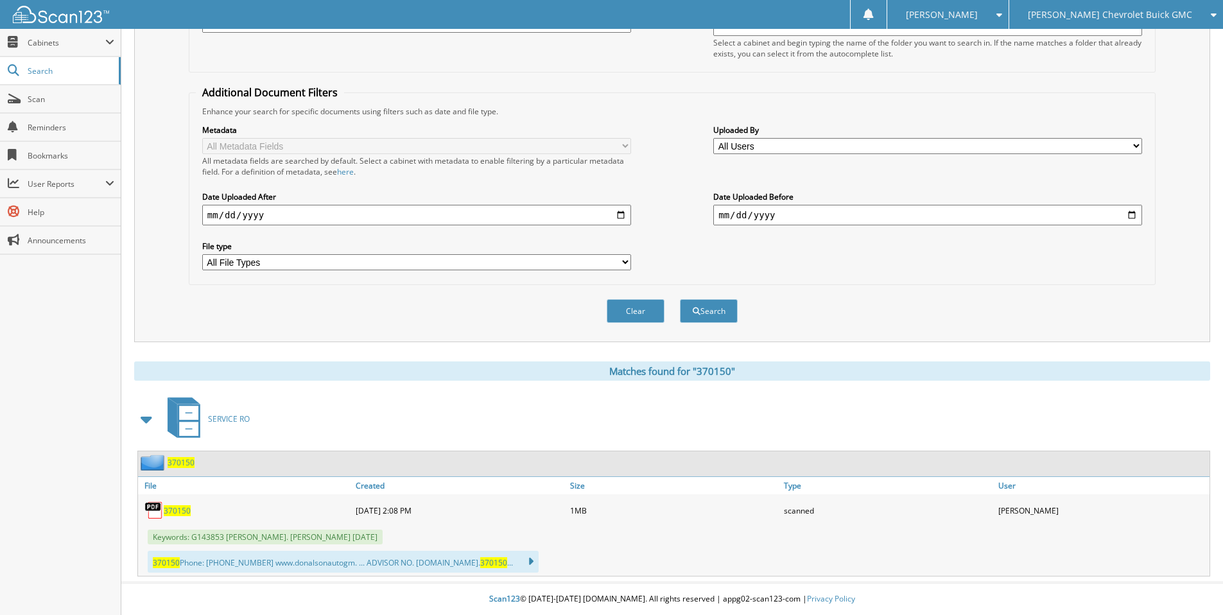 Image resolution: width=1223 pixels, height=615 pixels. What do you see at coordinates (417, 246) in the screenshot?
I see `label: File type` at bounding box center [417, 246].